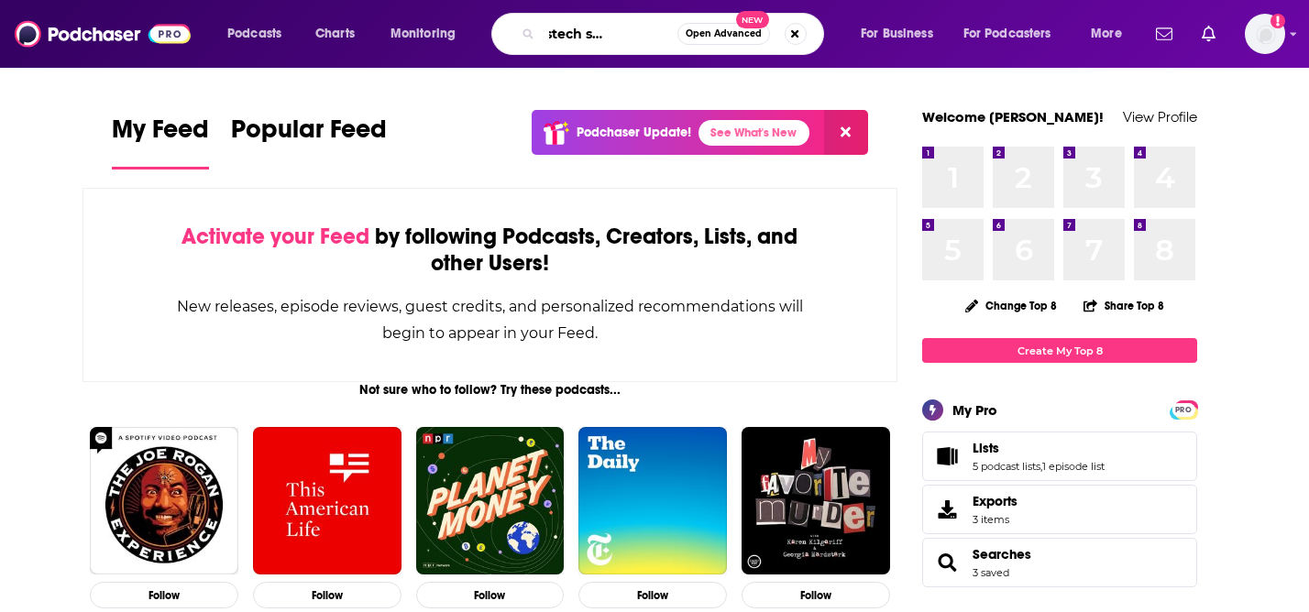  What do you see at coordinates (1006, 466) in the screenshot?
I see `a: 5 podcast lists` at bounding box center [1006, 466].